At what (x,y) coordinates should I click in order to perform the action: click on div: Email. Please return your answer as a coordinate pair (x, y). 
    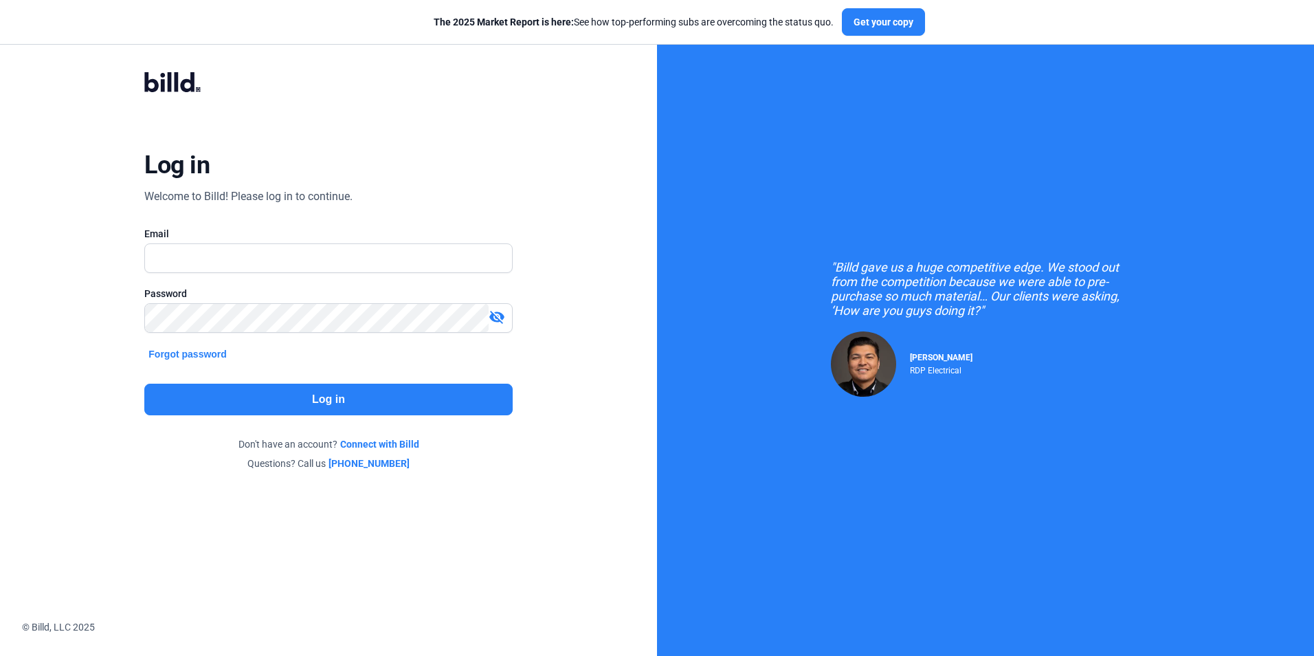
    Looking at the image, I should click on (328, 234).